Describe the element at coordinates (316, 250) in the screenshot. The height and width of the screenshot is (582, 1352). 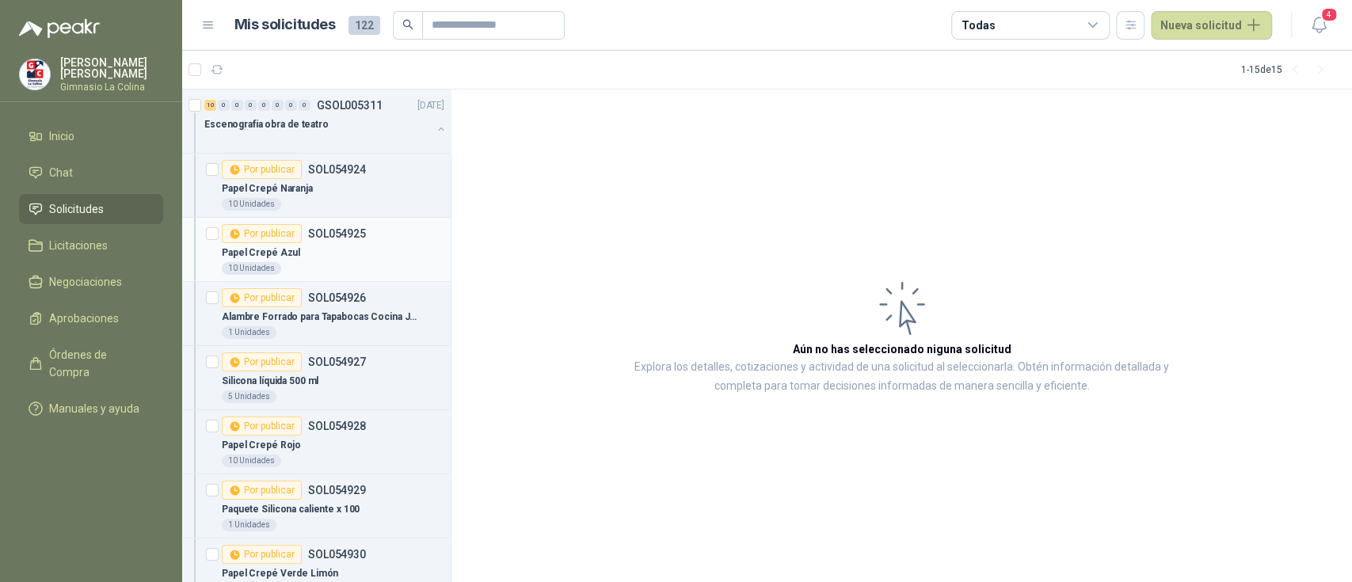
I see `a: Por publicarSOL054925Papel Crepé Azul10 Unidades` at that location.